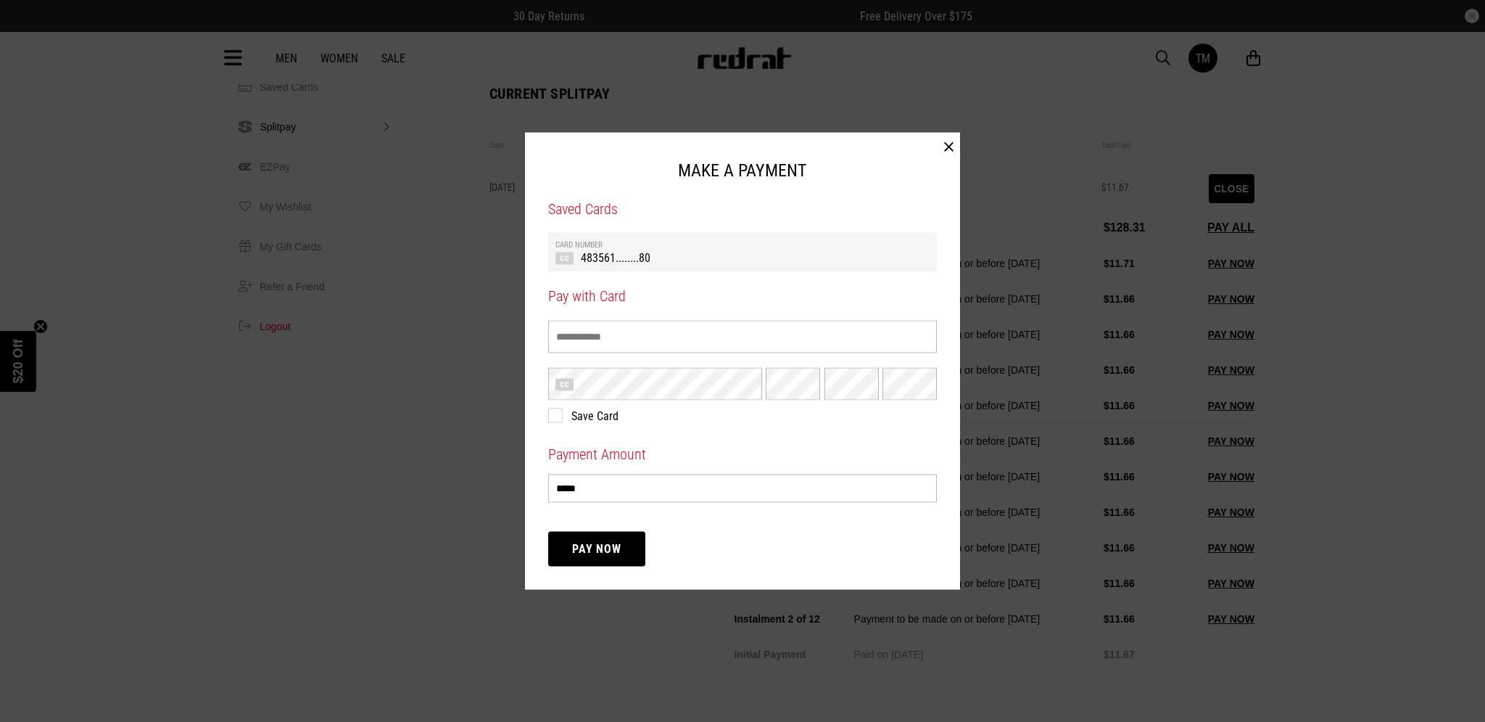 Image resolution: width=1485 pixels, height=722 pixels. I want to click on h3: Payment Amount, so click(743, 453).